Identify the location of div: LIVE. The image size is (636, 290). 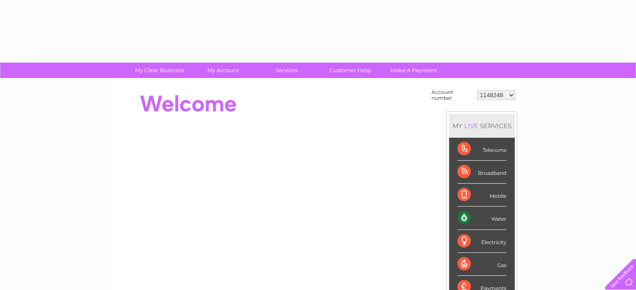
(471, 126).